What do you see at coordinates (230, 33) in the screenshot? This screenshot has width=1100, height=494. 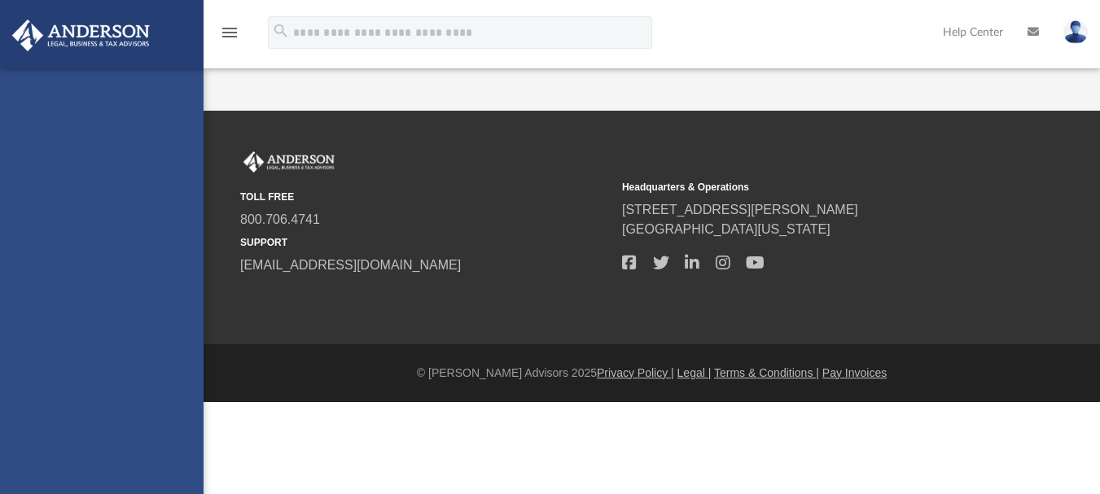 I see `i: menu` at bounding box center [230, 33].